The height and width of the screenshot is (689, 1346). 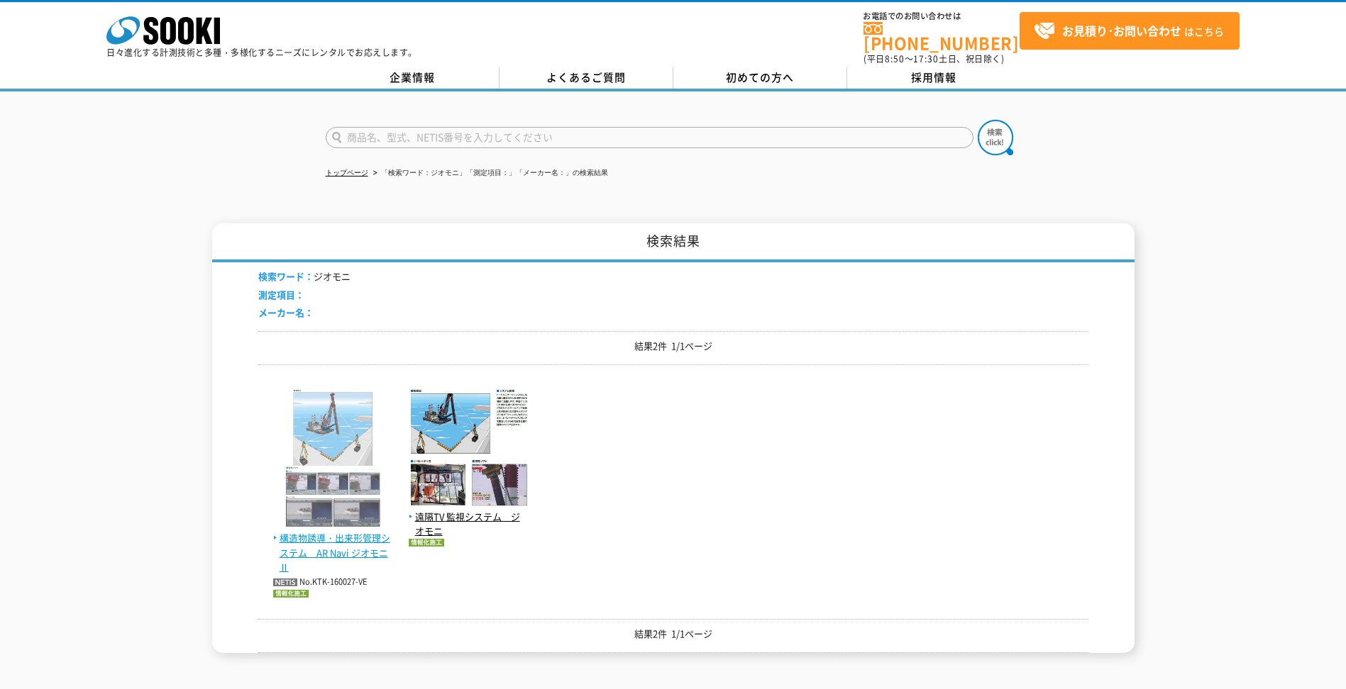 I want to click on h1: 検索結果, so click(x=673, y=243).